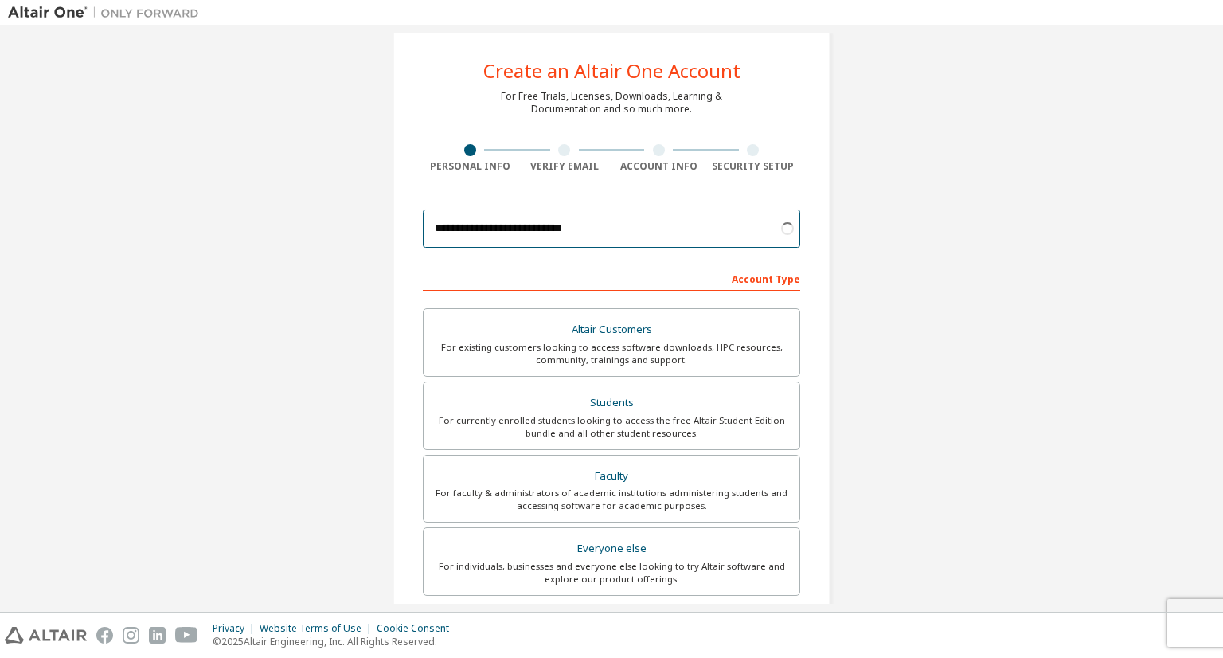 Image resolution: width=1223 pixels, height=658 pixels. Describe the element at coordinates (470, 166) in the screenshot. I see `div: Personal Info` at that location.